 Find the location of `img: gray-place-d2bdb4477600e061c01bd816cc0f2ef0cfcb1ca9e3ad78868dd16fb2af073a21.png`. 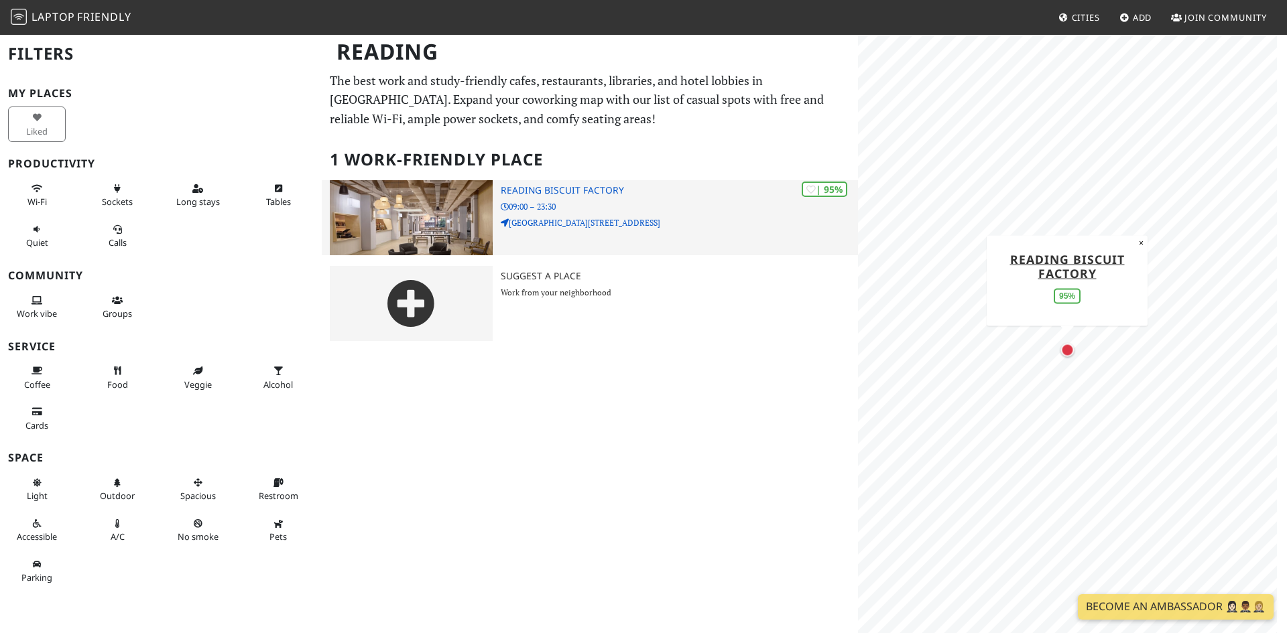

img: gray-place-d2bdb4477600e061c01bd816cc0f2ef0cfcb1ca9e3ad78868dd16fb2af073a21.png is located at coordinates (411, 304).